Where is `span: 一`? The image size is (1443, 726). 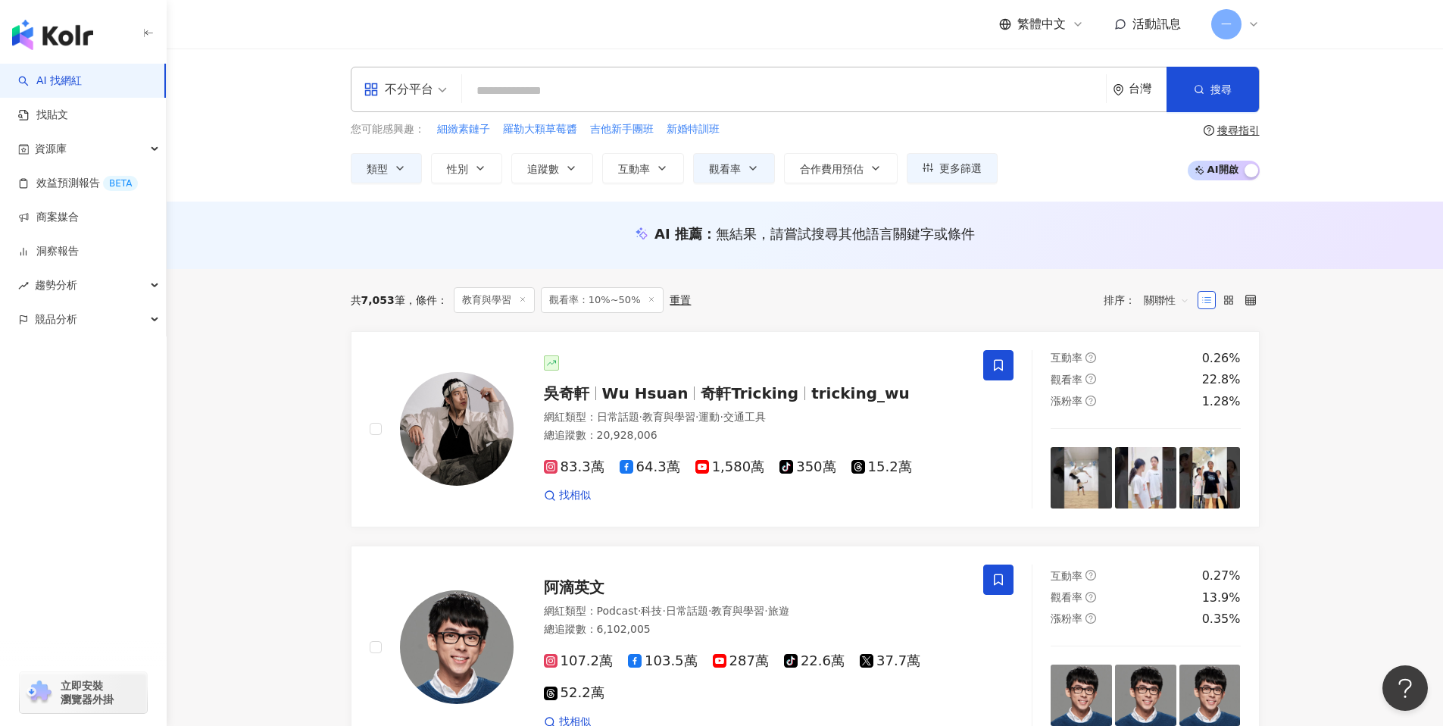
span: 一 is located at coordinates (1226, 24).